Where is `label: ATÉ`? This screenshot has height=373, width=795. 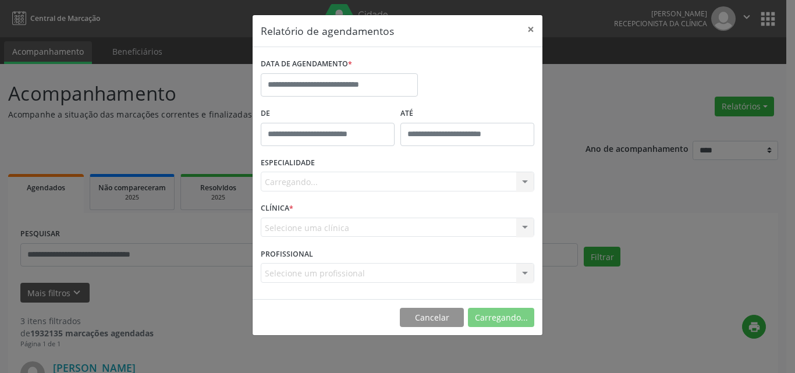
label: ATÉ is located at coordinates (467, 113).